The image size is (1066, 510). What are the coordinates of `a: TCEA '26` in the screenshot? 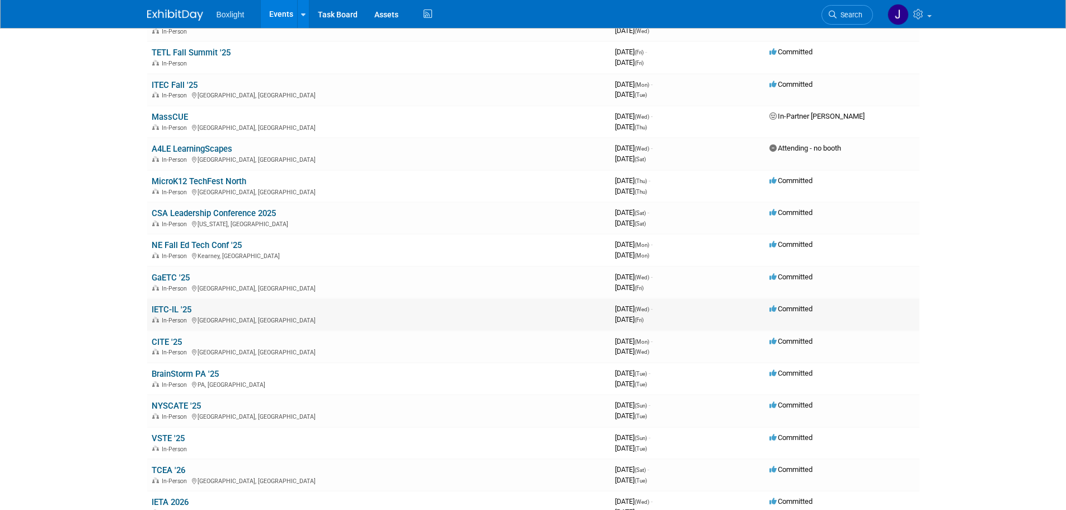 It's located at (168, 470).